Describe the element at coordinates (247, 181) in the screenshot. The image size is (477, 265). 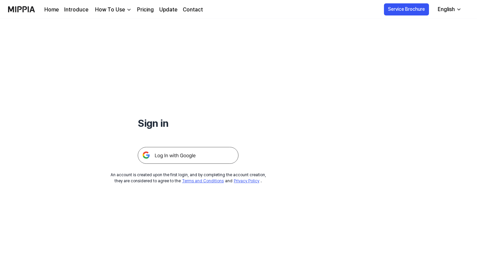
I see `a: Privacy Policy` at that location.